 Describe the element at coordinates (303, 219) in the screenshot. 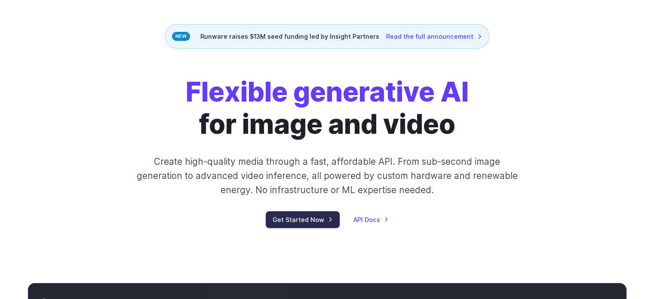

I see `a: Get Started Now` at that location.